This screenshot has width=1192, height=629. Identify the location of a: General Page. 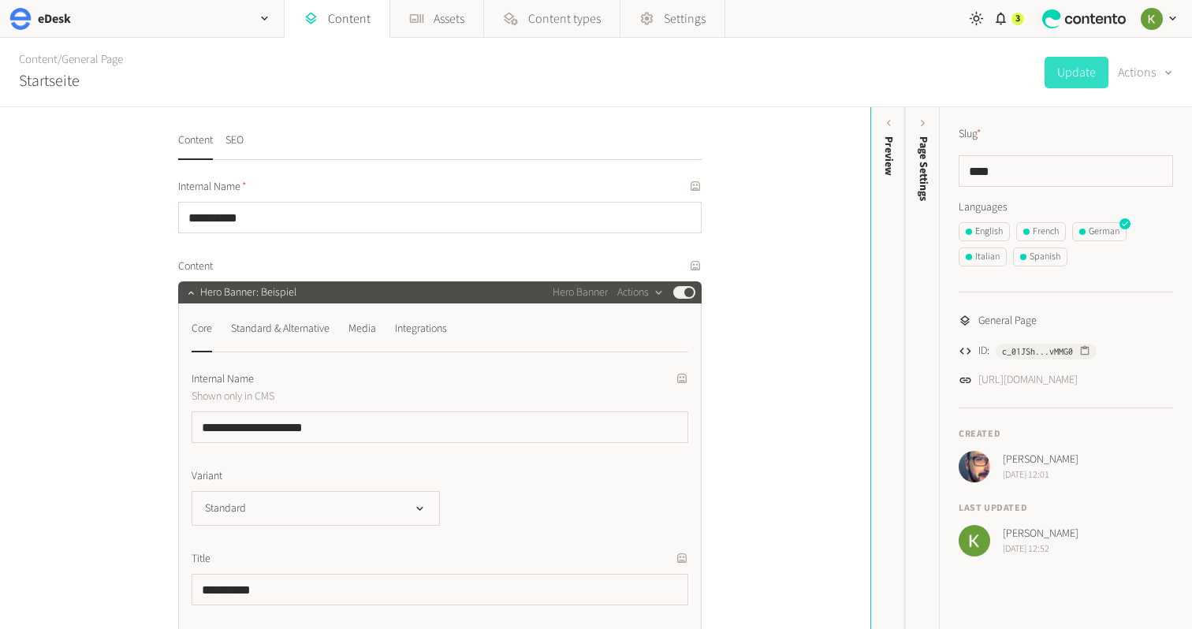
(92, 59).